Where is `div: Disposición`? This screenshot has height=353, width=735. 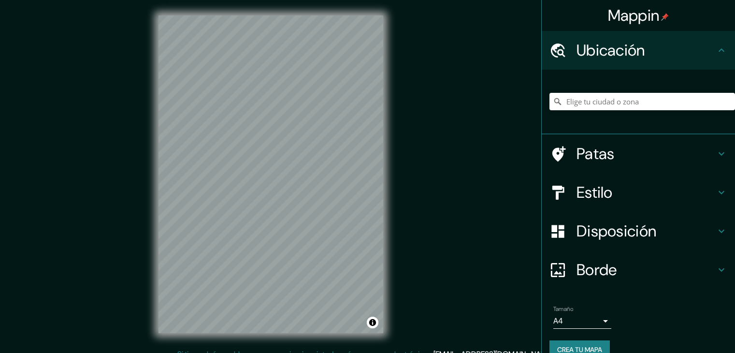
div: Disposición is located at coordinates (638, 231).